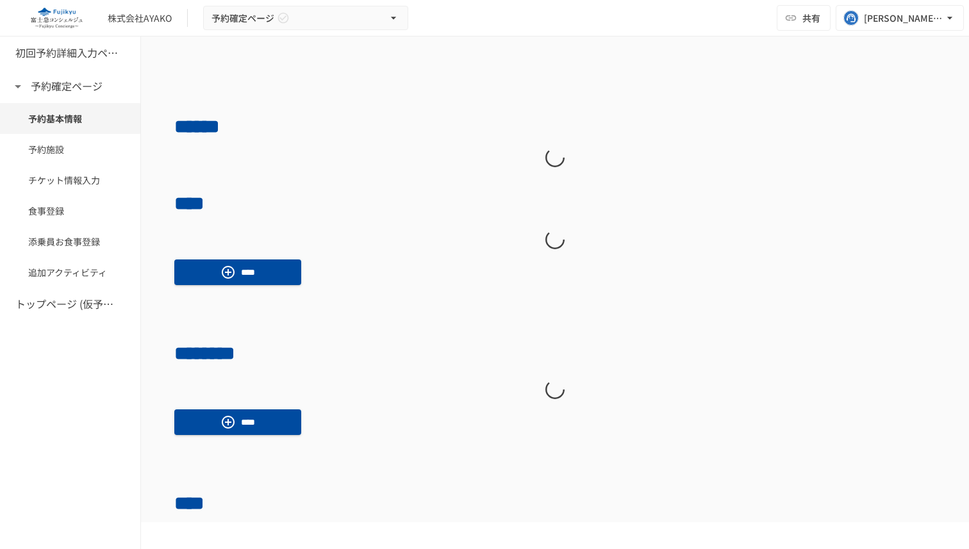  What do you see at coordinates (803, 18) in the screenshot?
I see `button: 共有` at bounding box center [803, 18].